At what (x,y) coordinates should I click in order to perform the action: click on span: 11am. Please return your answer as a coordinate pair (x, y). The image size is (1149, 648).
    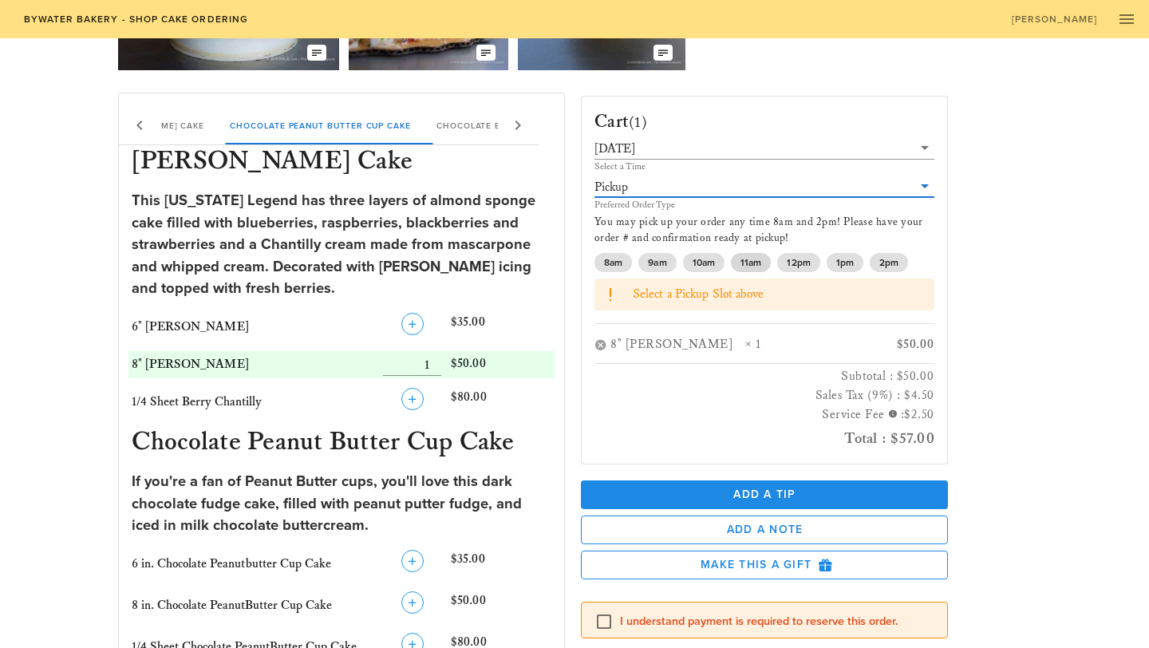
    Looking at the image, I should click on (751, 263).